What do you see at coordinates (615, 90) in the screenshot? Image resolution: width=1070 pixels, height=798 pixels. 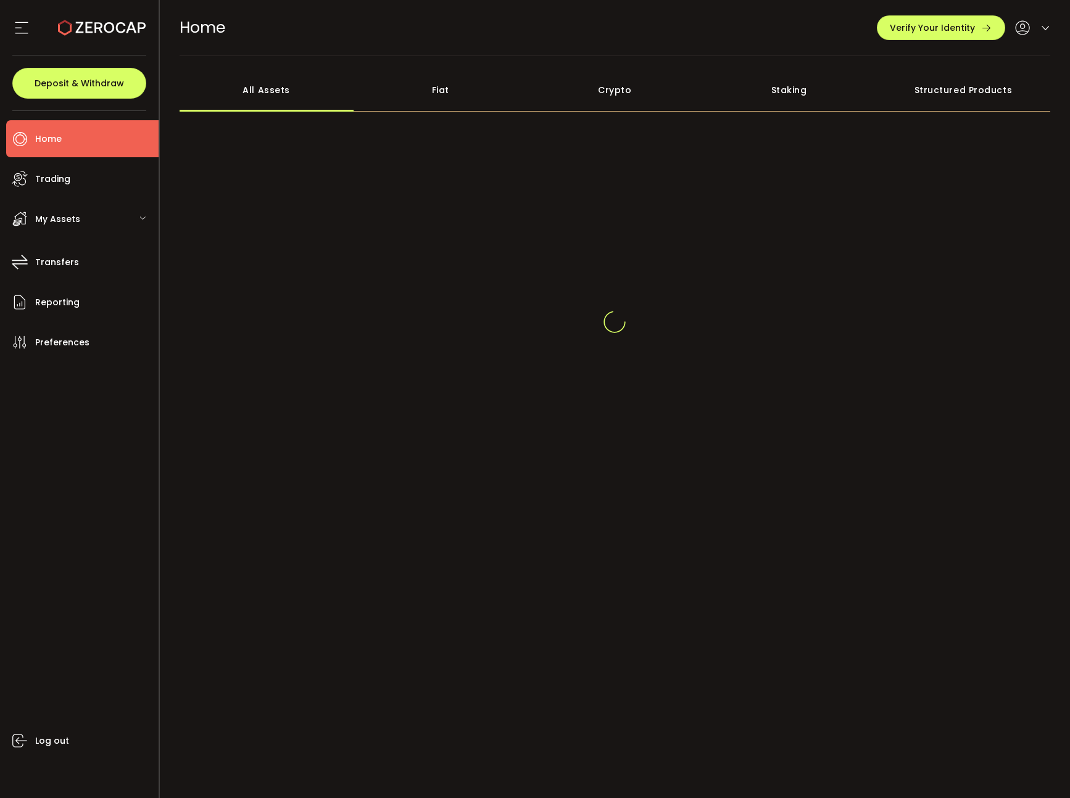 I see `div: Crypto` at bounding box center [615, 90].